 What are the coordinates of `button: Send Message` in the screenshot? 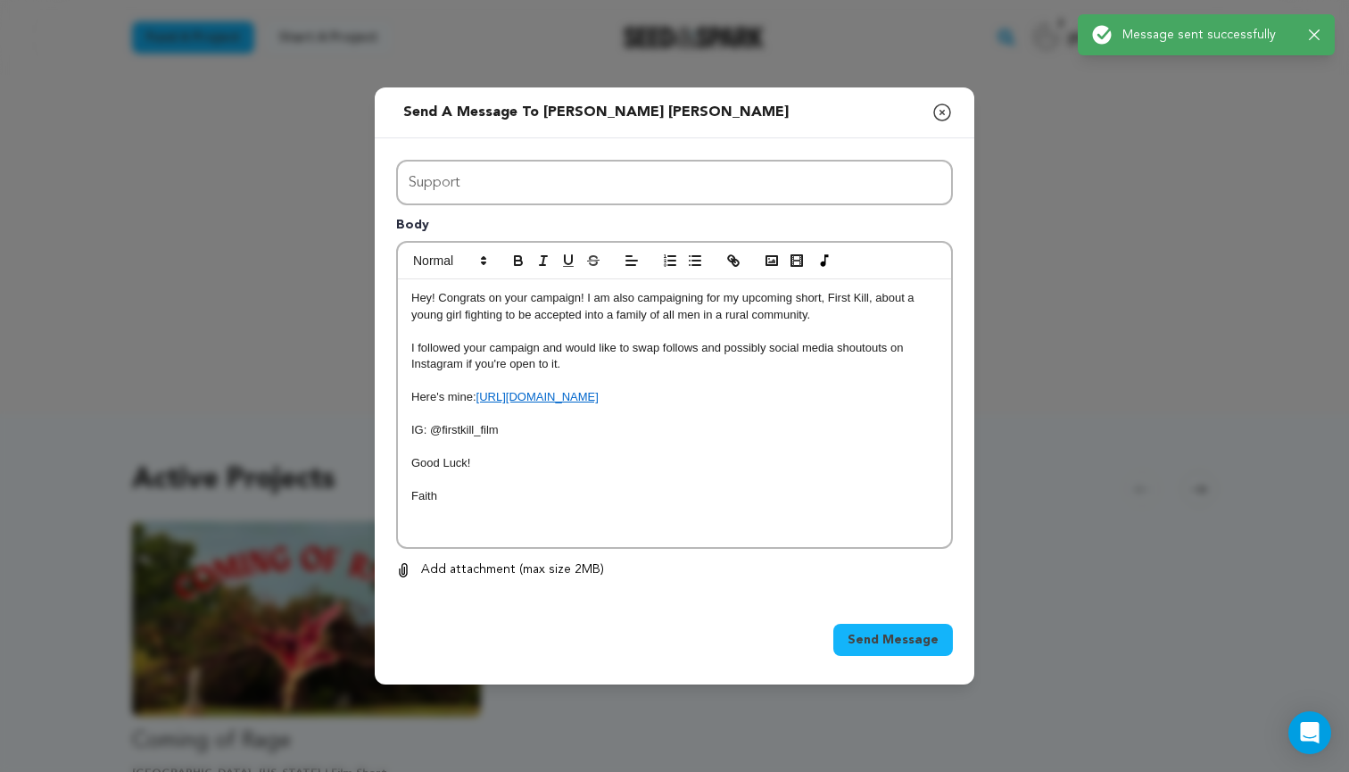 It's located at (893, 640).